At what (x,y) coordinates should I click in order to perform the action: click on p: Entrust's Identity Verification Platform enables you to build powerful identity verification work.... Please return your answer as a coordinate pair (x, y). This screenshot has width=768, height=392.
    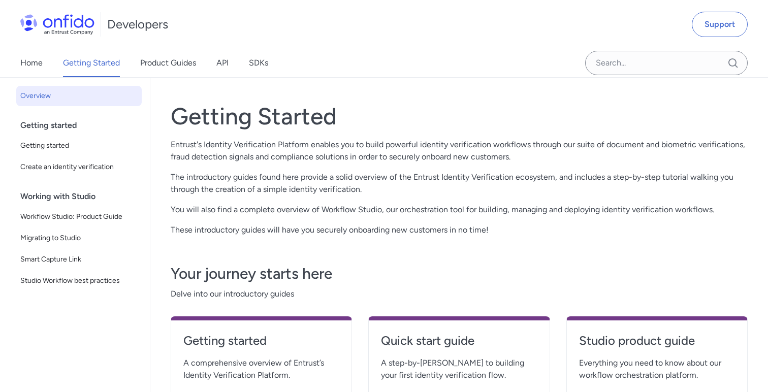
    Looking at the image, I should click on (459, 151).